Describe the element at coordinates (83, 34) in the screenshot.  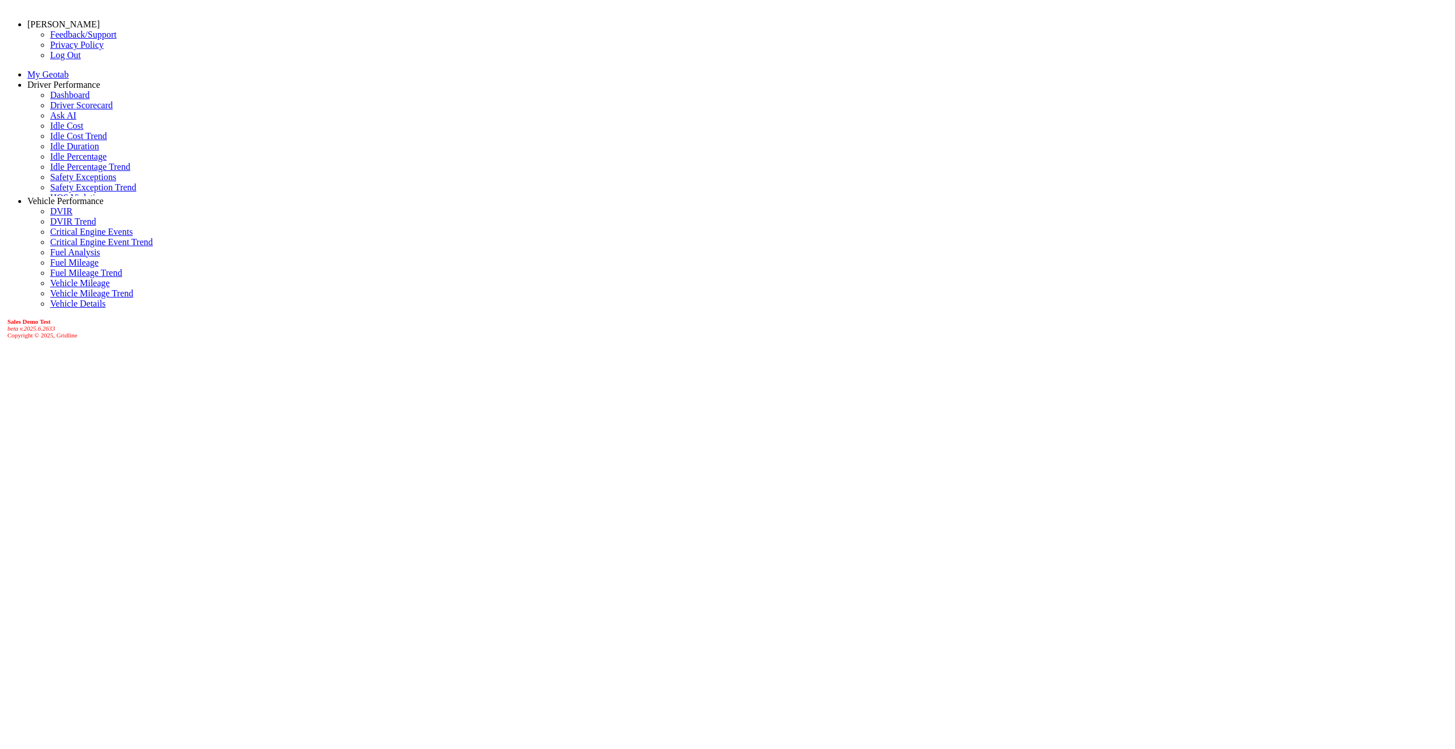
I see `a: Feedback/Support` at that location.